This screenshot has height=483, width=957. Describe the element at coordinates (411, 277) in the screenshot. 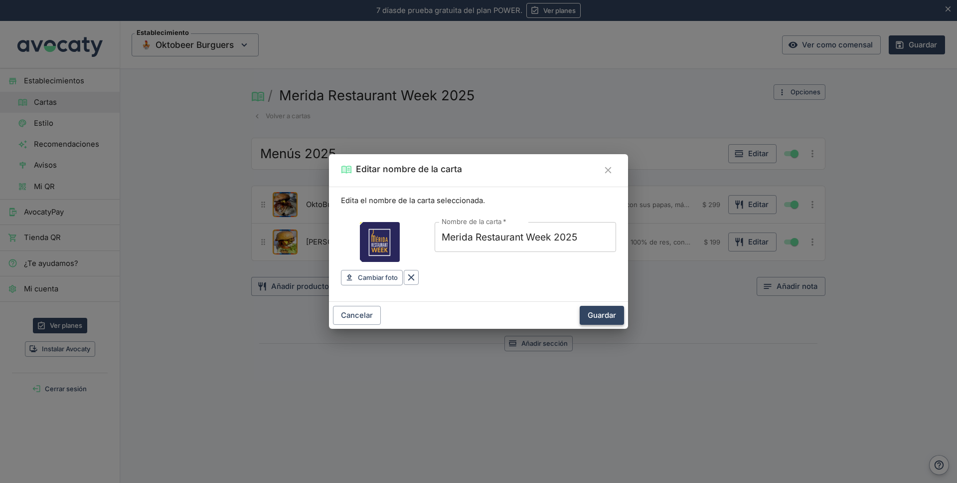

I see `button: Borrar` at that location.